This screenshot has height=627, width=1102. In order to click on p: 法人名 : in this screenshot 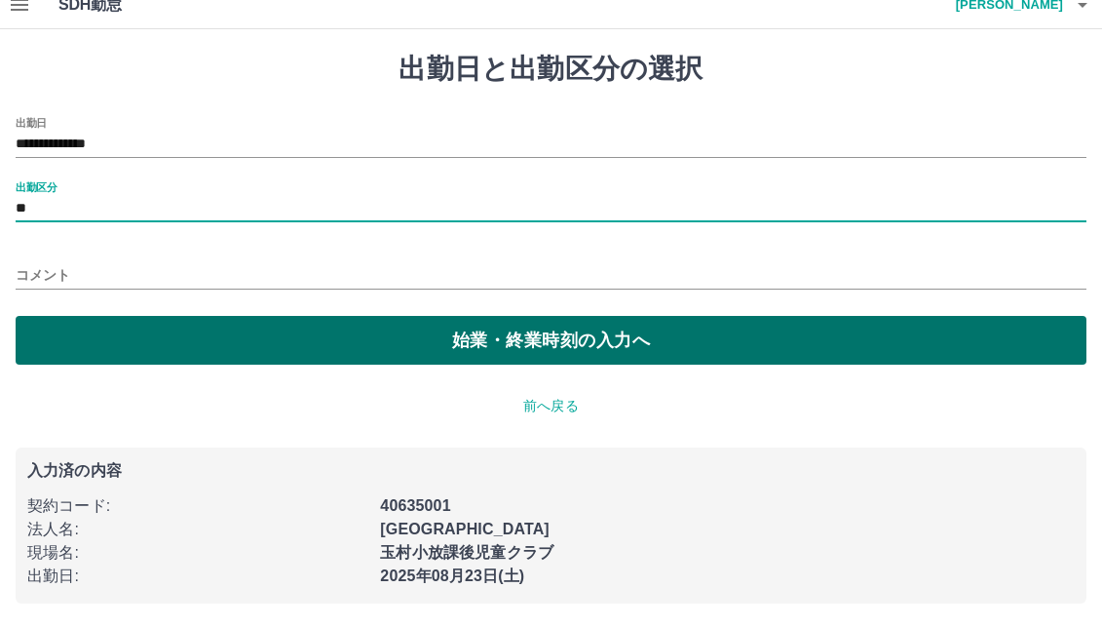, I will do `click(198, 529)`.